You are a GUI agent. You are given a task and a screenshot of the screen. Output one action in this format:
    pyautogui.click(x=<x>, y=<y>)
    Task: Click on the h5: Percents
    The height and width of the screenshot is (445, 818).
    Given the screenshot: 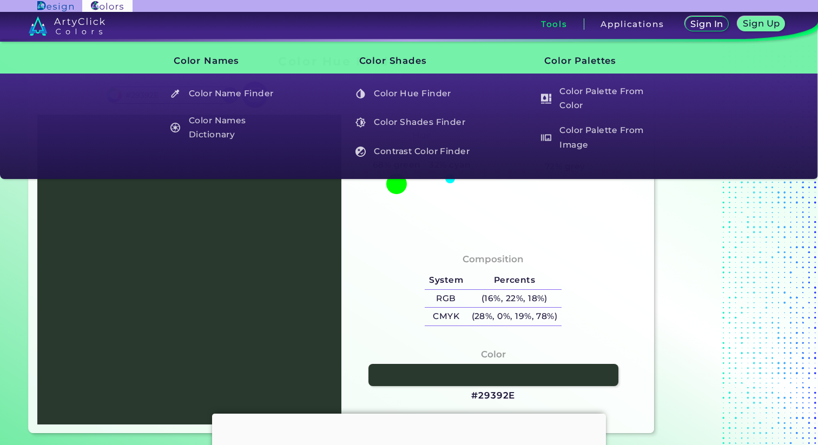 What is the action you would take?
    pyautogui.click(x=514, y=280)
    